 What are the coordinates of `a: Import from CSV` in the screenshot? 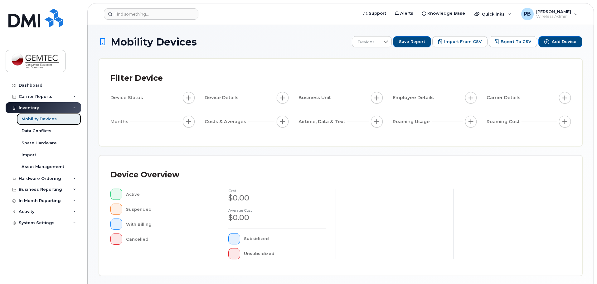 It's located at (460, 42).